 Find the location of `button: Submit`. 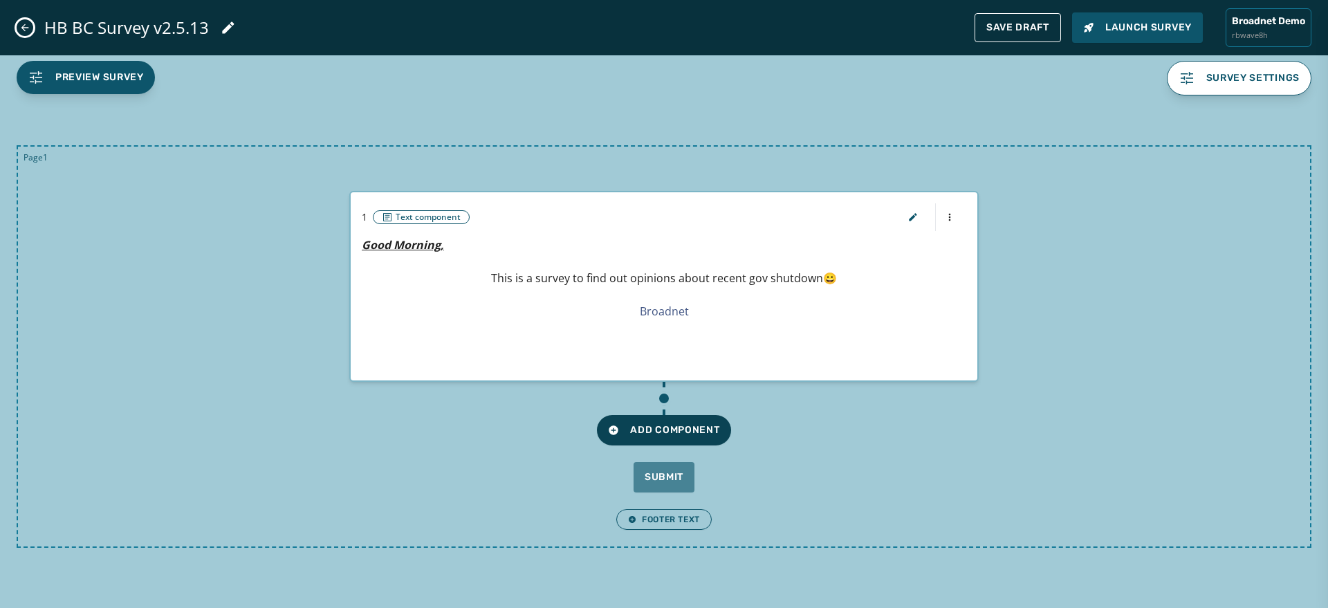

button: Submit is located at coordinates (664, 477).